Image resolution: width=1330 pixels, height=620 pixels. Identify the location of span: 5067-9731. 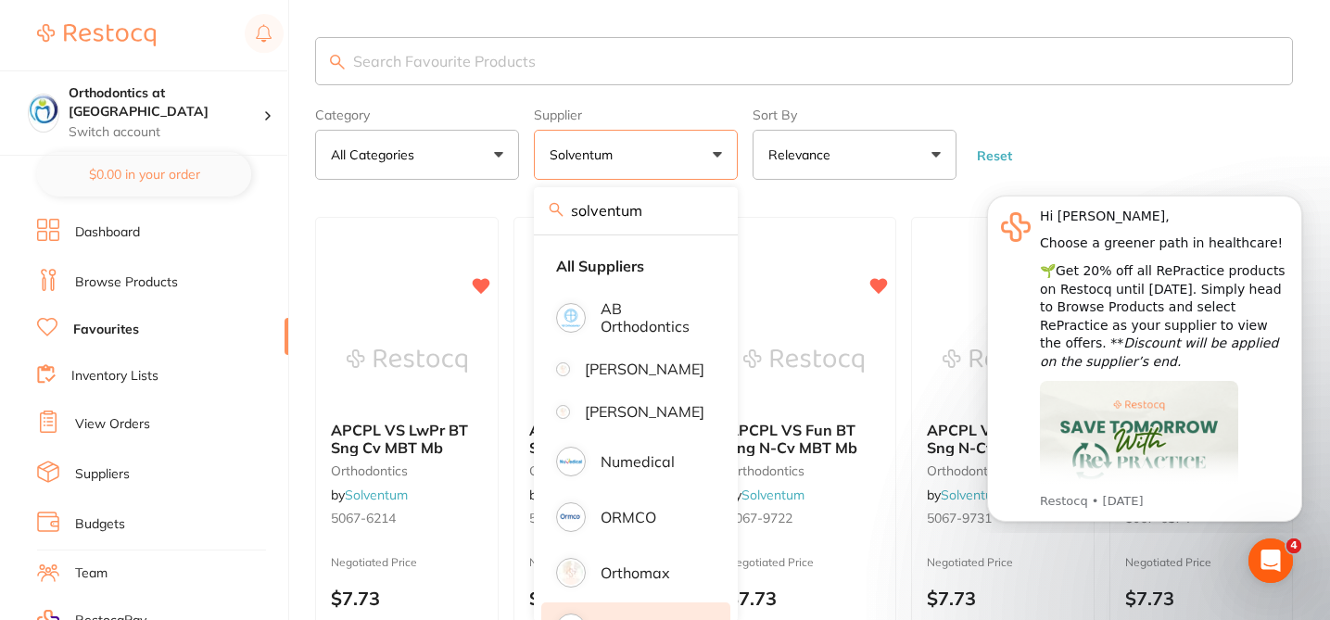
(959, 518).